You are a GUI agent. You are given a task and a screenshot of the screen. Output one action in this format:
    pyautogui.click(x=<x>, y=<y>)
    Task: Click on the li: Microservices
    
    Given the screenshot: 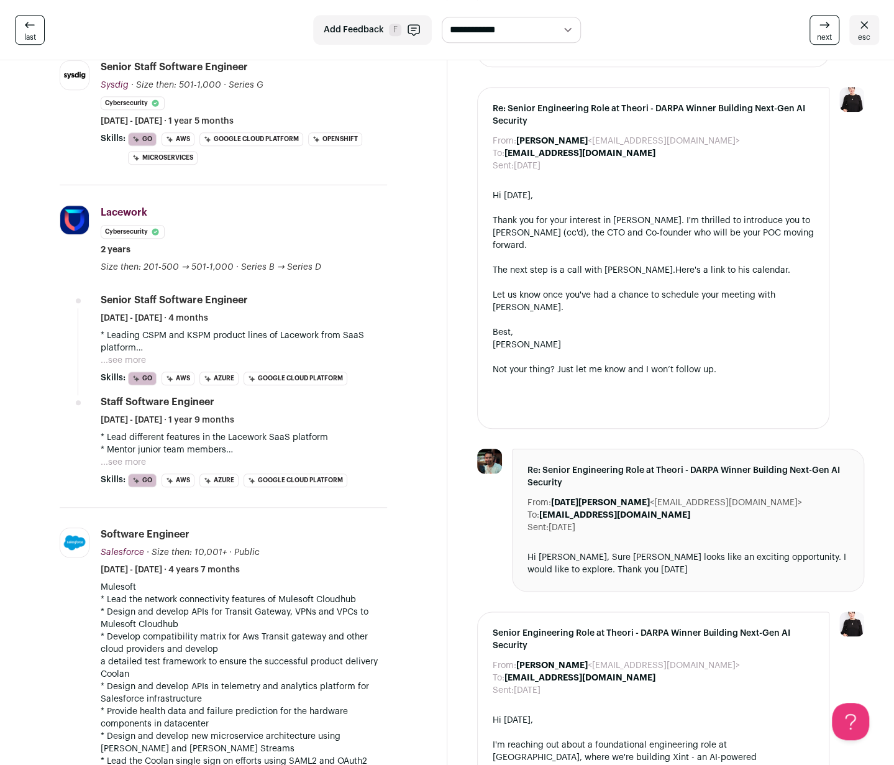 What is the action you would take?
    pyautogui.click(x=163, y=158)
    